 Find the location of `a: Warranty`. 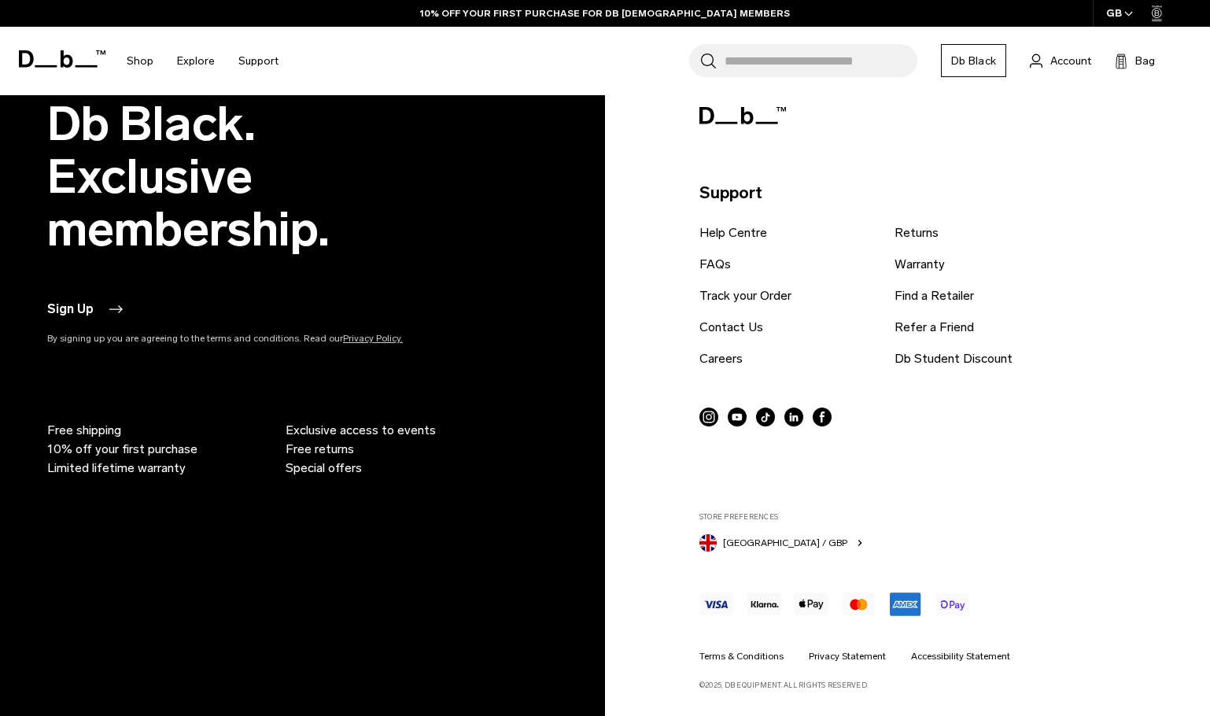

a: Warranty is located at coordinates (920, 264).